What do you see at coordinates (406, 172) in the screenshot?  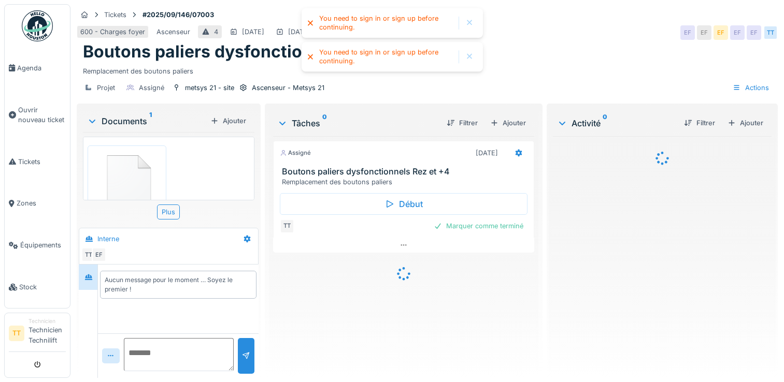 I see `h3: Boutons paliers dysfonctionnels Rez et +4` at bounding box center [406, 172].